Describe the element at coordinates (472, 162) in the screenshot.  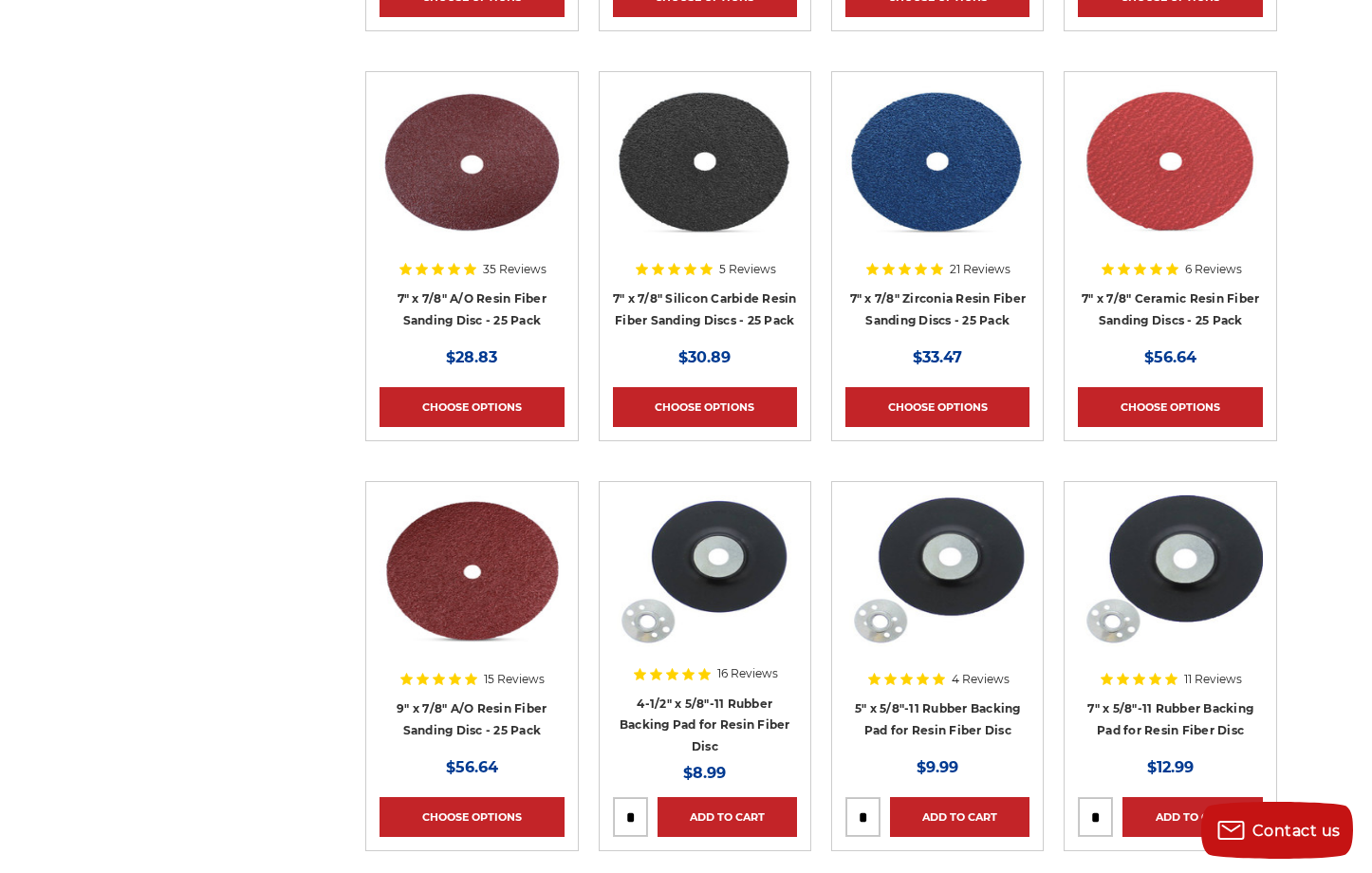
I see `img: 7 inch aluminum oxide resin fiber disc` at that location.